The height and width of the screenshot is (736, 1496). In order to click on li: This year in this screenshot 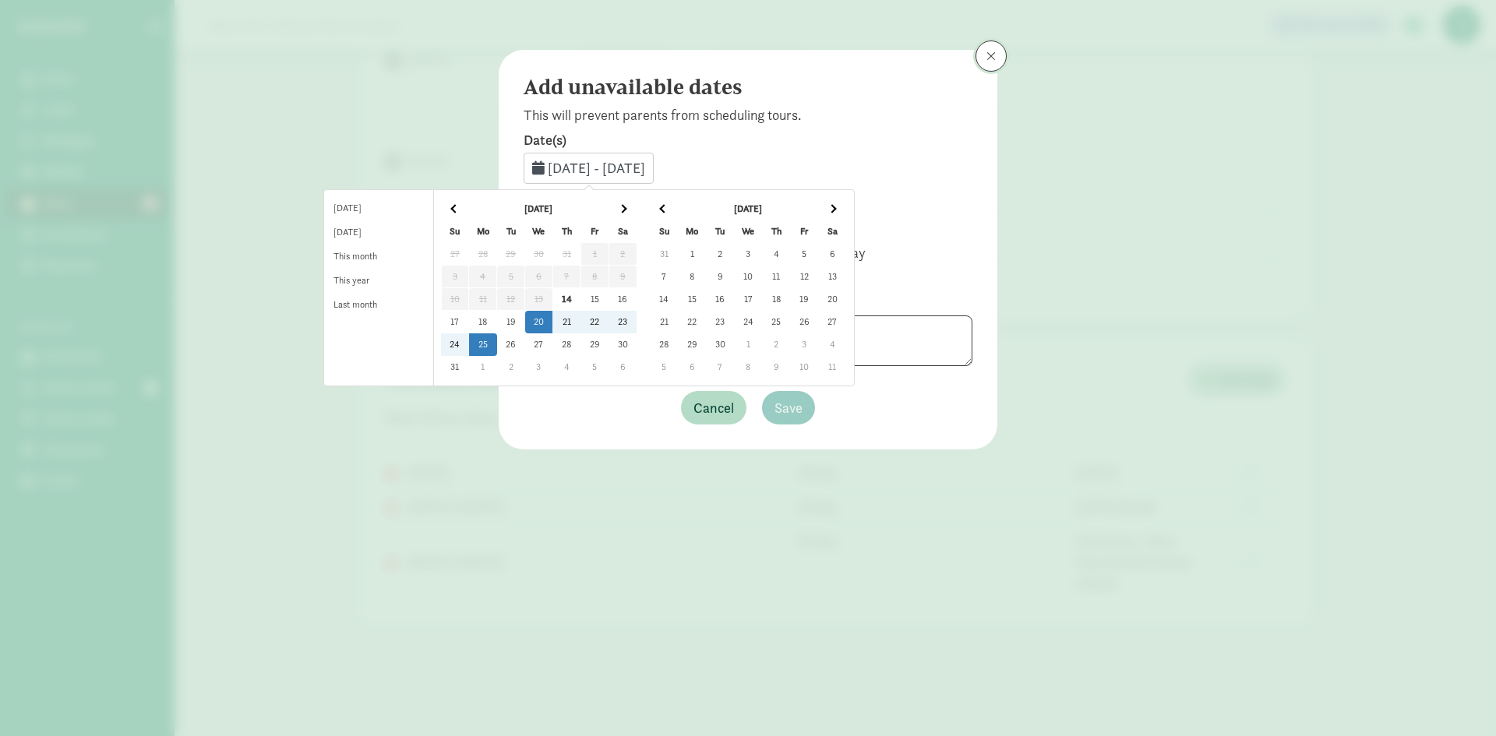, I will do `click(379, 280)`.